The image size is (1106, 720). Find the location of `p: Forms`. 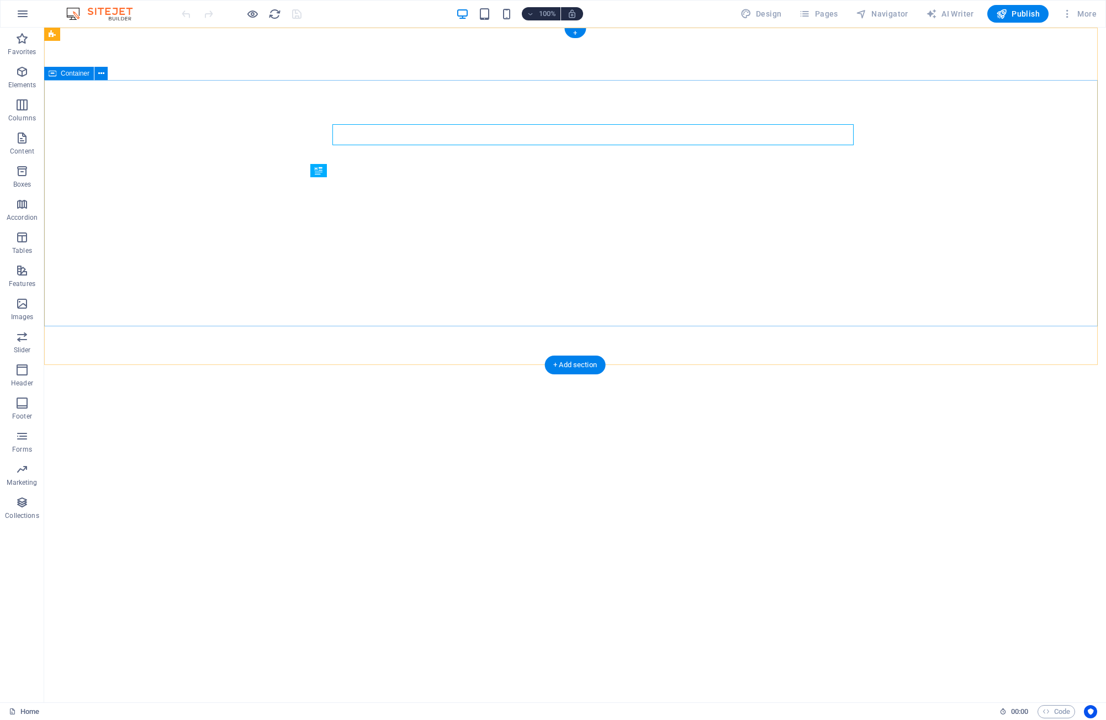

p: Forms is located at coordinates (22, 450).